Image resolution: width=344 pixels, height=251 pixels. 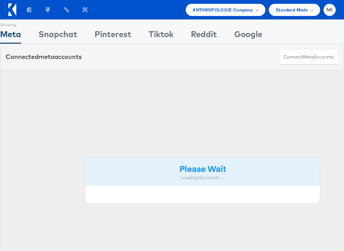 What do you see at coordinates (308, 57) in the screenshot?
I see `button: ConnectmetaAccounts` at bounding box center [308, 57].